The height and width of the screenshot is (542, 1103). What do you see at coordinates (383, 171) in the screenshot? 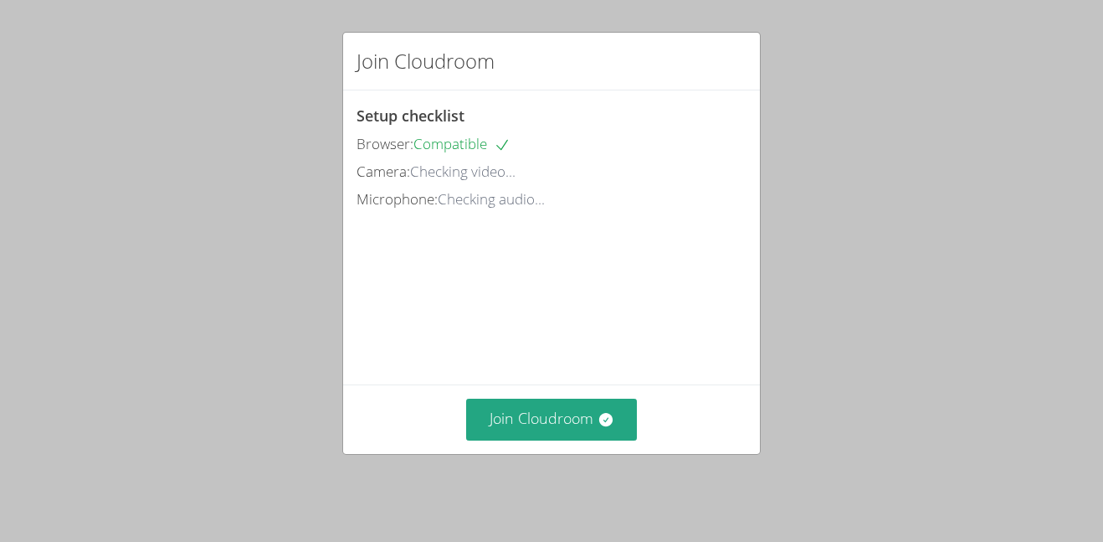
I see `span: Camera:` at bounding box center [383, 171].